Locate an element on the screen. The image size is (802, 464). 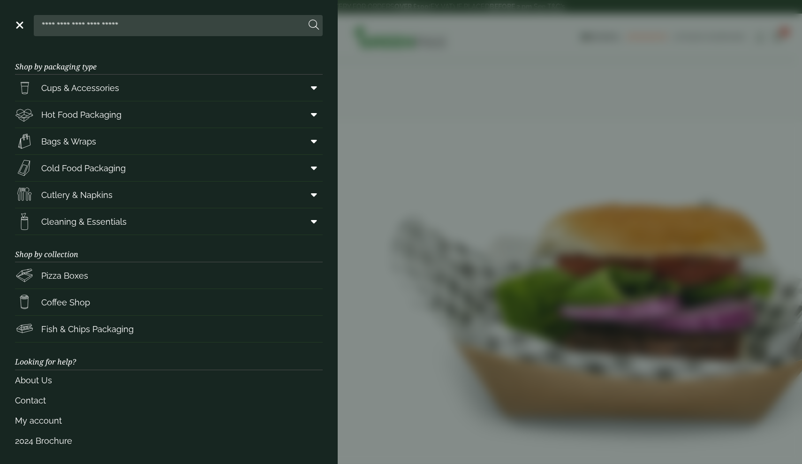
img: Sandwich_box.svg is located at coordinates (24, 168).